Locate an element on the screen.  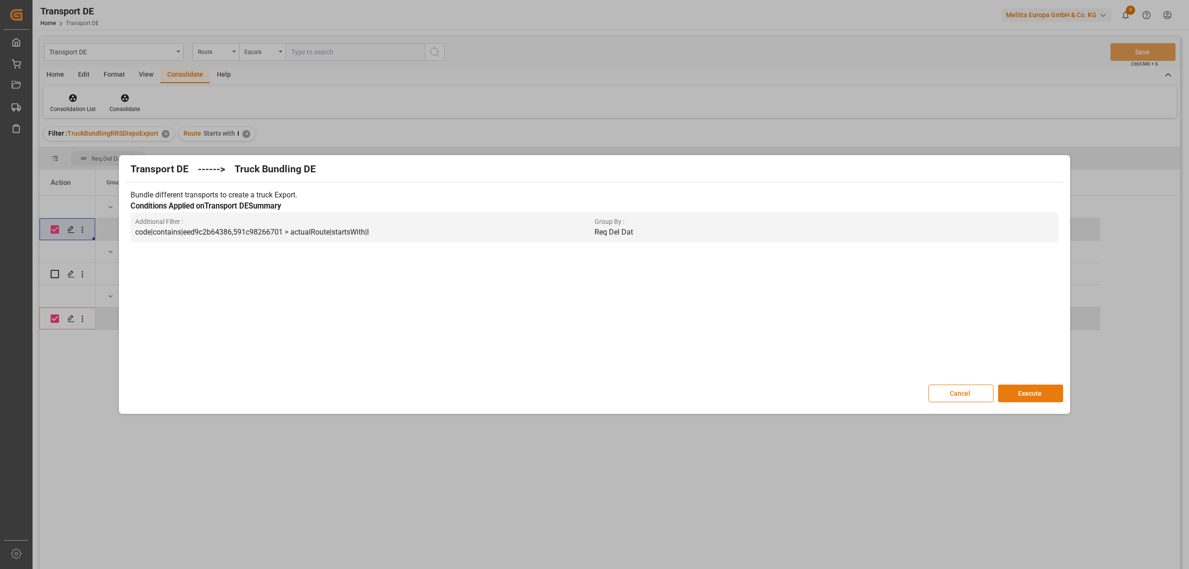
p: Req Del Dat is located at coordinates (824, 232).